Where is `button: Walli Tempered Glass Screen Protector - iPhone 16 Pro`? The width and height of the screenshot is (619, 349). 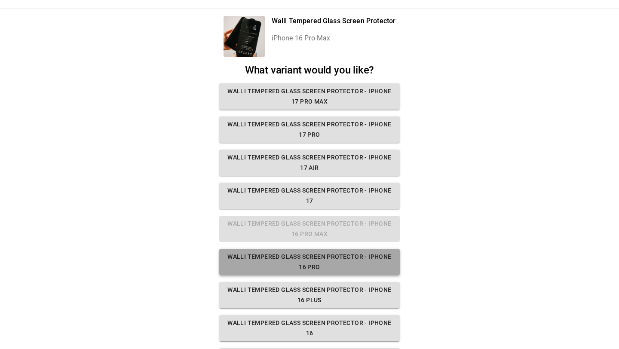
button: Walli Tempered Glass Screen Protector - iPhone 16 Pro is located at coordinates (310, 262).